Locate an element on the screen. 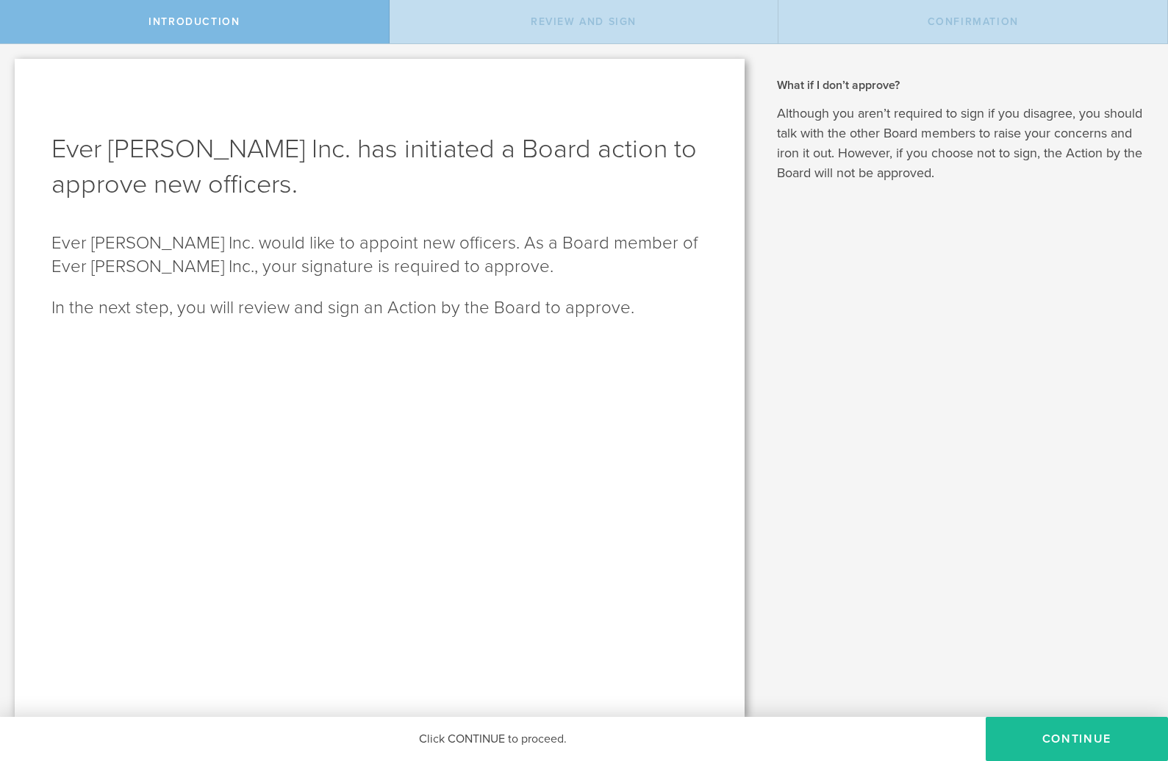 The width and height of the screenshot is (1168, 761). span: Introduction is located at coordinates (194, 21).